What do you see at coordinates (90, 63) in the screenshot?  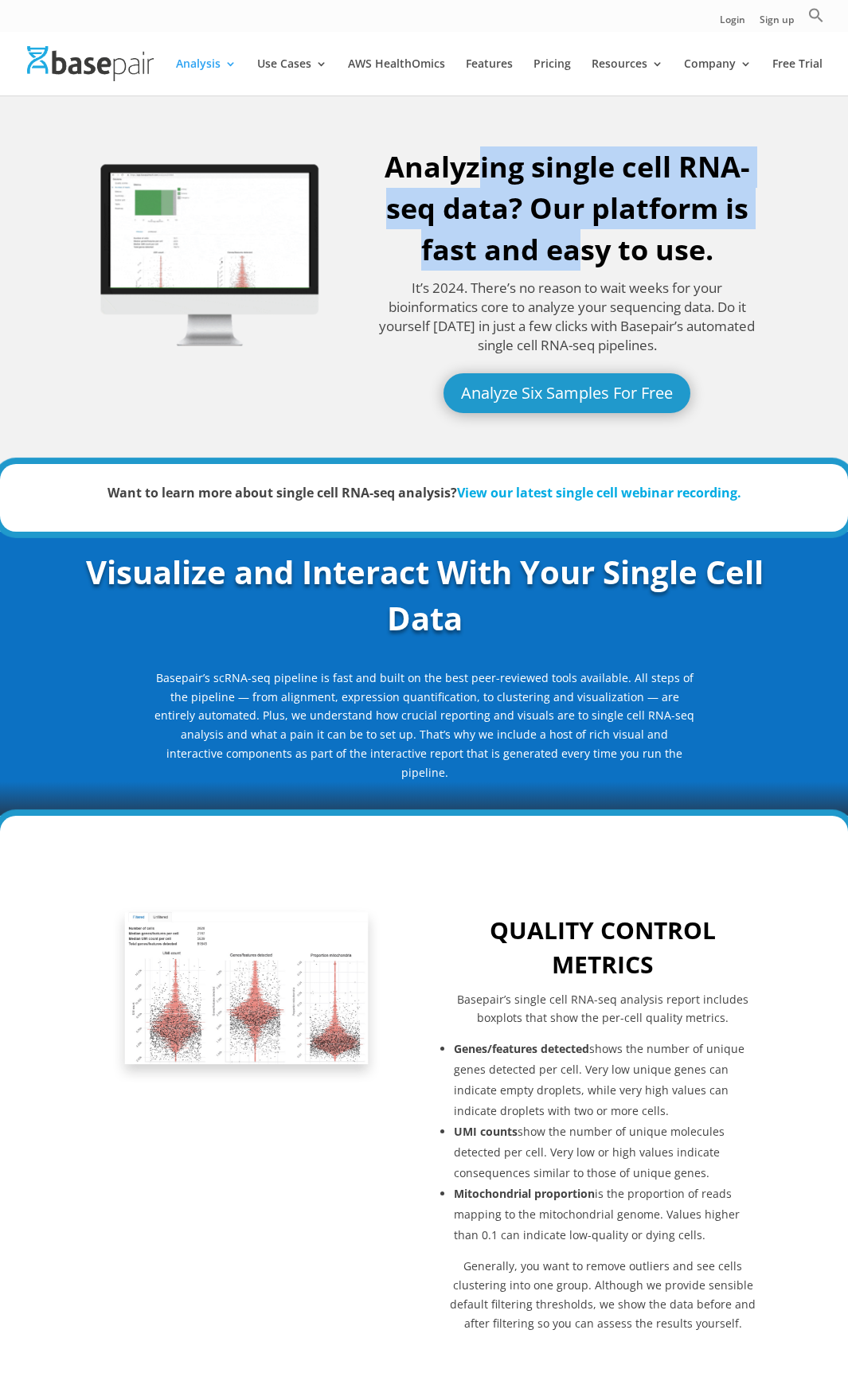 I see `img: Basepair` at bounding box center [90, 63].